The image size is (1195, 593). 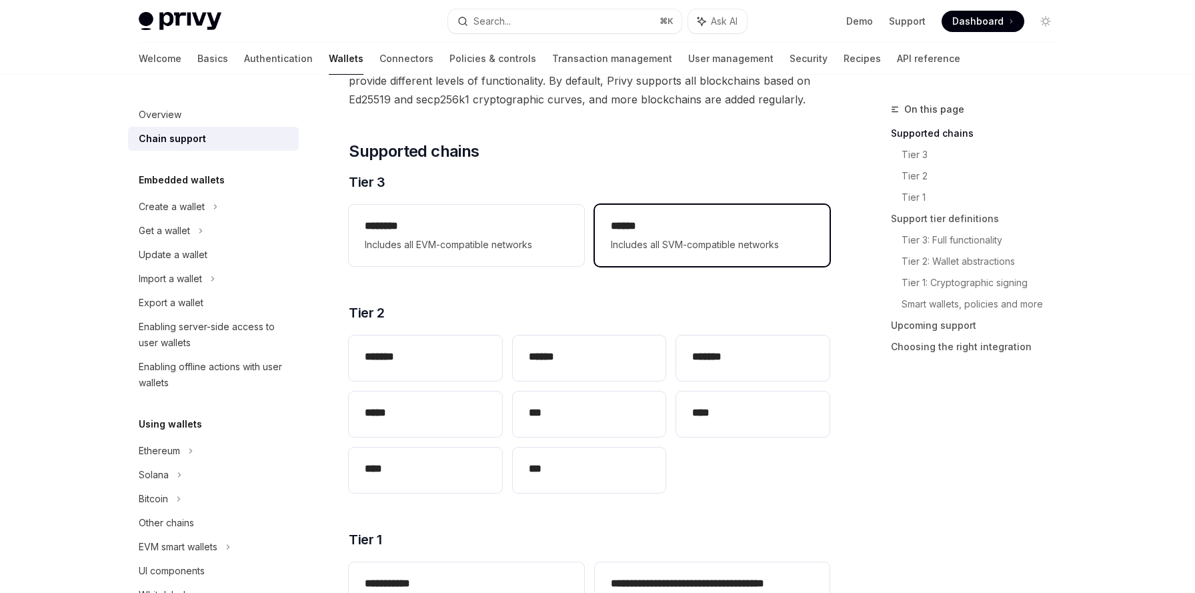 What do you see at coordinates (213, 139) in the screenshot?
I see `a: Chain support` at bounding box center [213, 139].